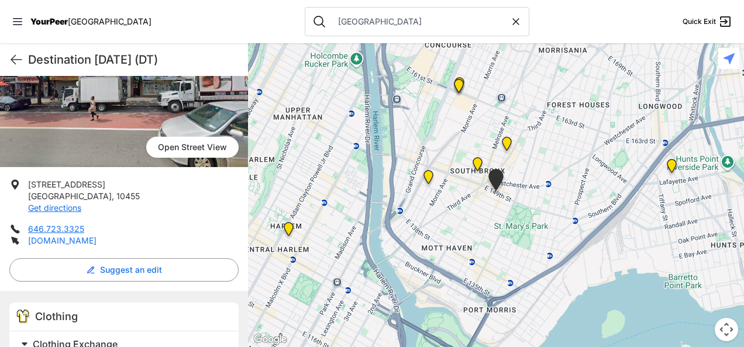 The image size is (744, 347). I want to click on div: Bronx, so click(459, 87).